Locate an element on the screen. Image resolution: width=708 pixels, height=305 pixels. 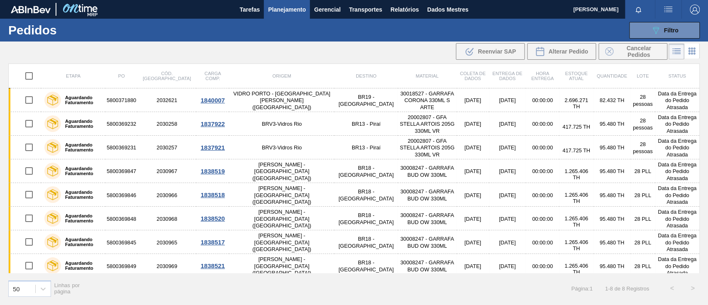
div: Visão em Cartões is located at coordinates (692, 51).